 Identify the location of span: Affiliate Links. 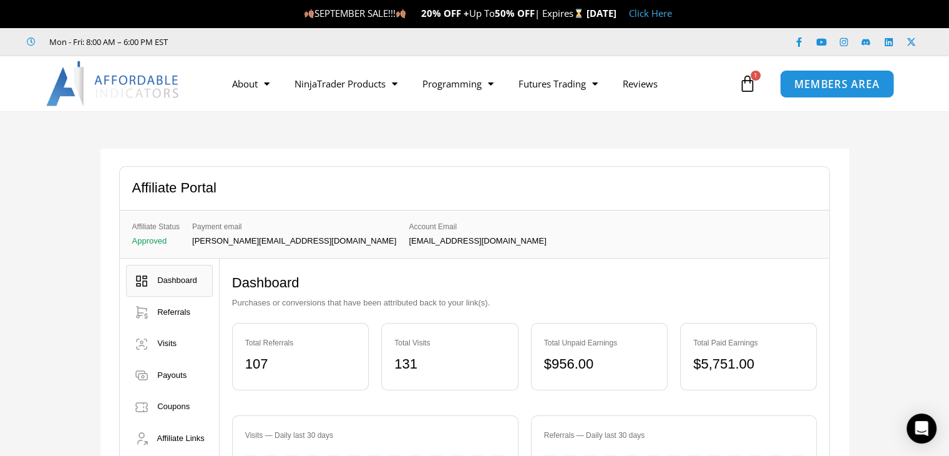
(180, 438).